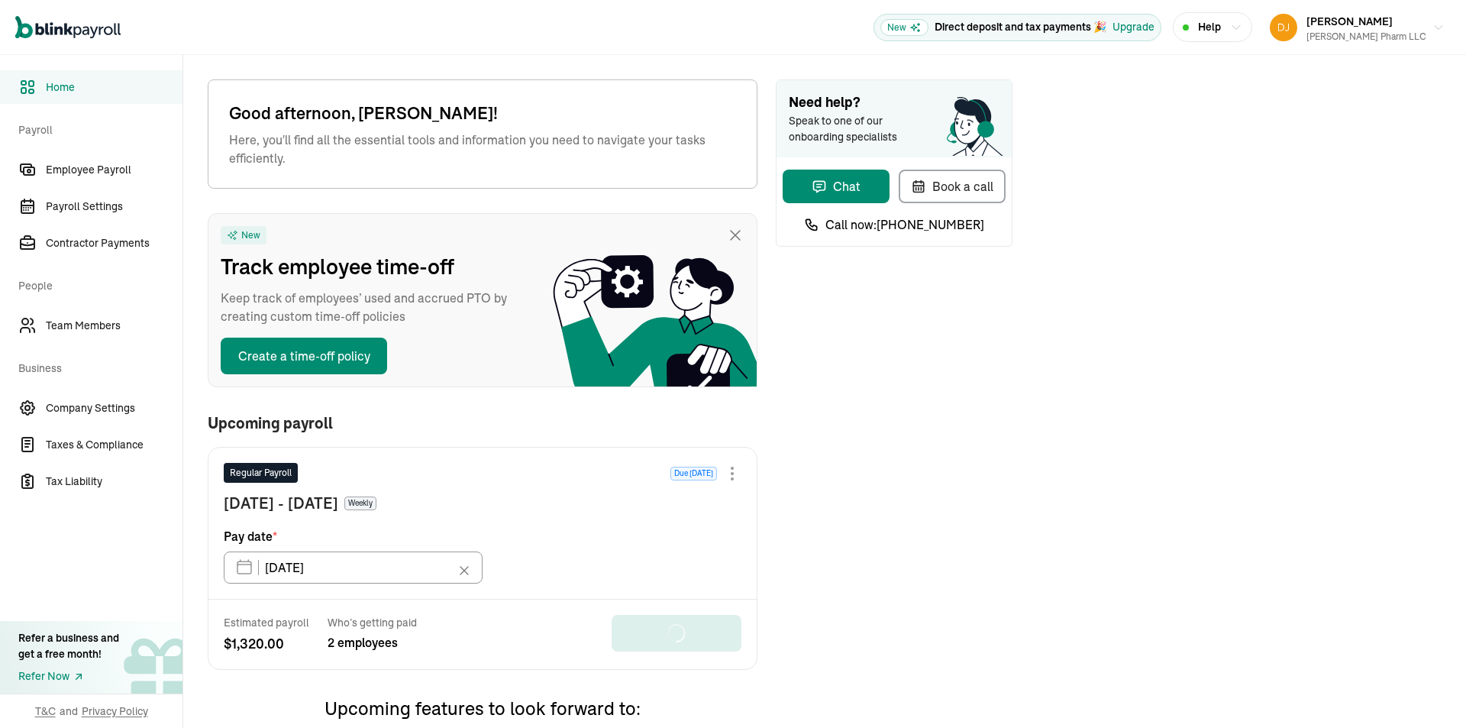  What do you see at coordinates (250, 536) in the screenshot?
I see `span: Pay date` at bounding box center [250, 536].